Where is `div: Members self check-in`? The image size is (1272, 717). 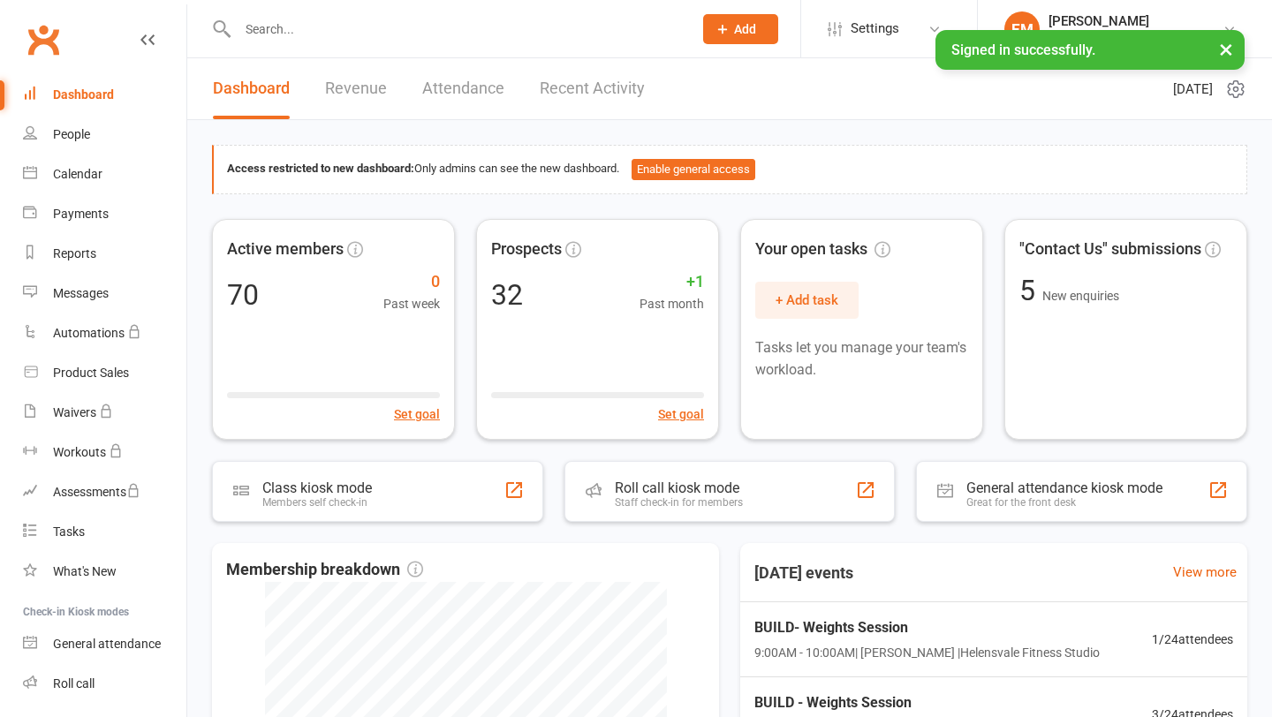
div: Members self check-in is located at coordinates (317, 503).